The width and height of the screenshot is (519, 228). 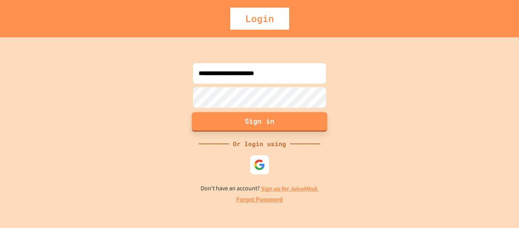 I want to click on div: Login, so click(x=260, y=19).